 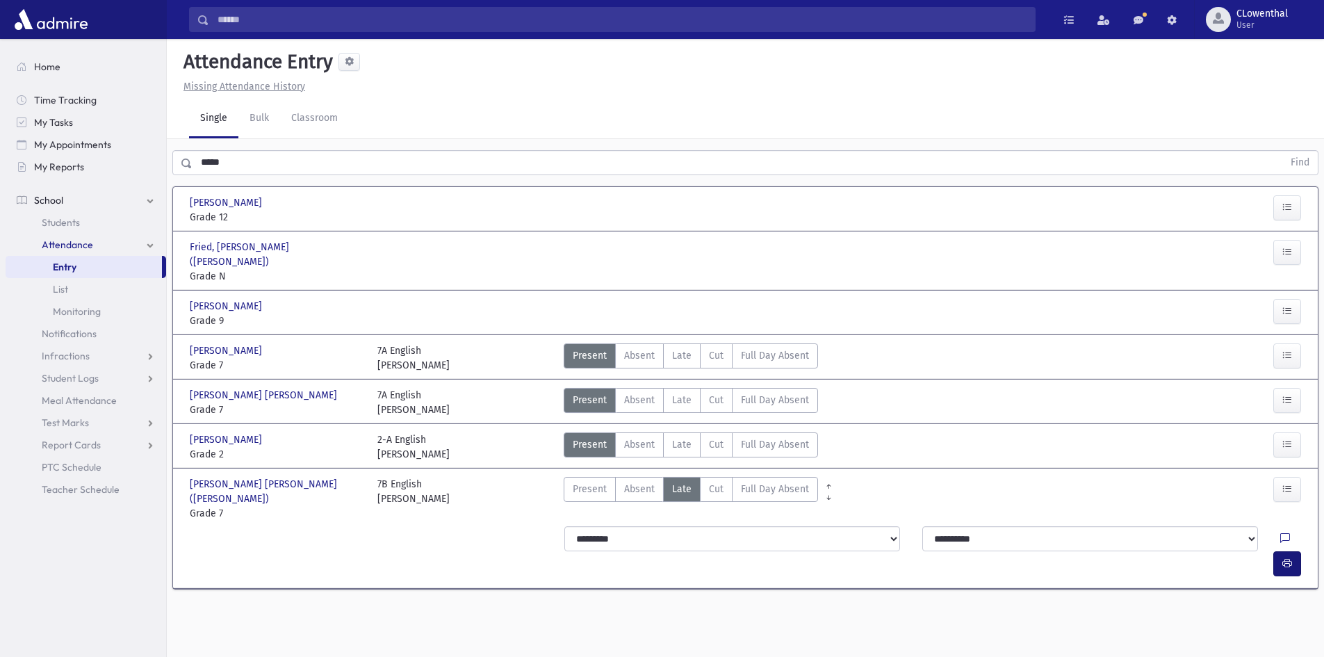 What do you see at coordinates (69, 334) in the screenshot?
I see `span: Notifications` at bounding box center [69, 334].